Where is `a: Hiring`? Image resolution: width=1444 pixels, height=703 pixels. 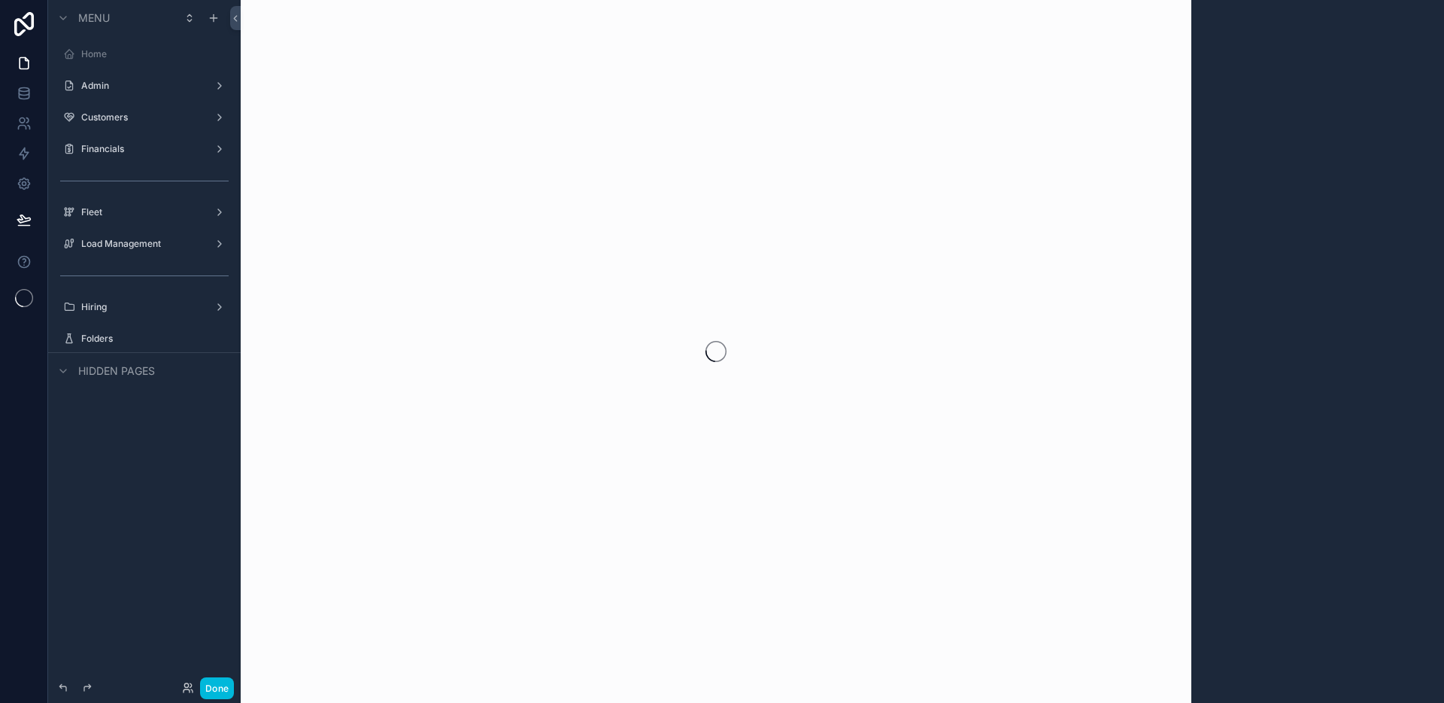
a: Hiring is located at coordinates (141, 307).